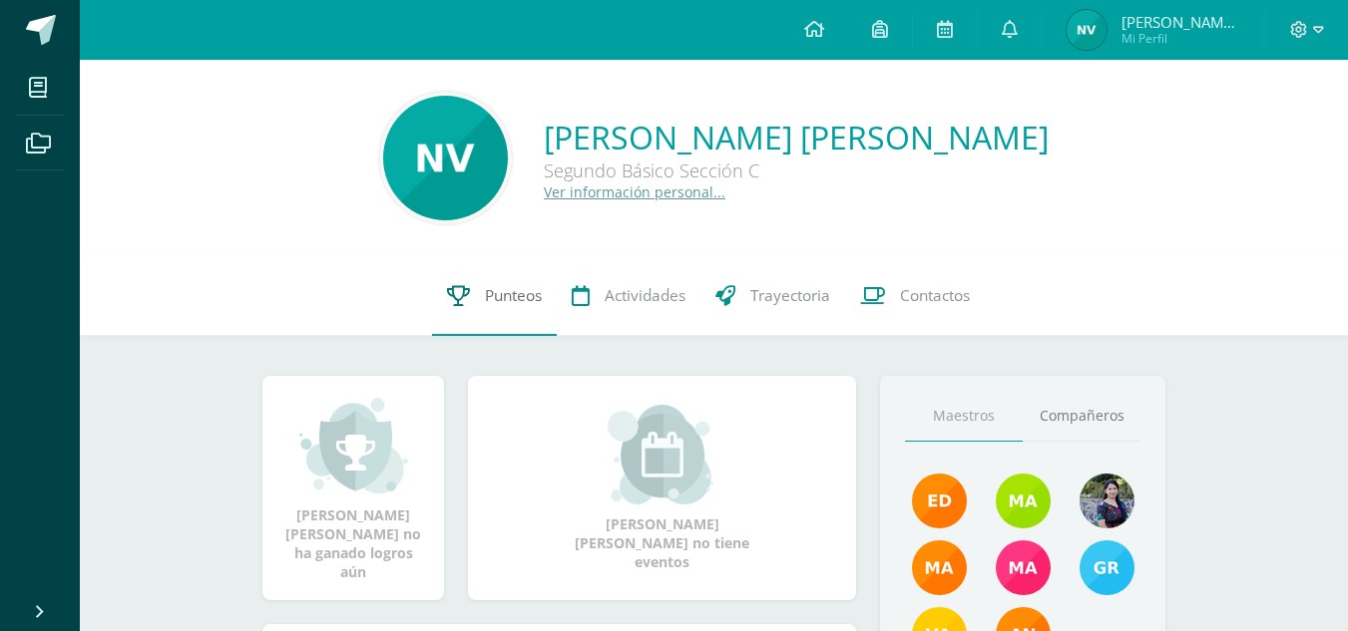 This screenshot has height=631, width=1348. What do you see at coordinates (445, 158) in the screenshot?
I see `img: 4ddf502b33842c5a252c92cf7c01923b.png` at bounding box center [445, 158].